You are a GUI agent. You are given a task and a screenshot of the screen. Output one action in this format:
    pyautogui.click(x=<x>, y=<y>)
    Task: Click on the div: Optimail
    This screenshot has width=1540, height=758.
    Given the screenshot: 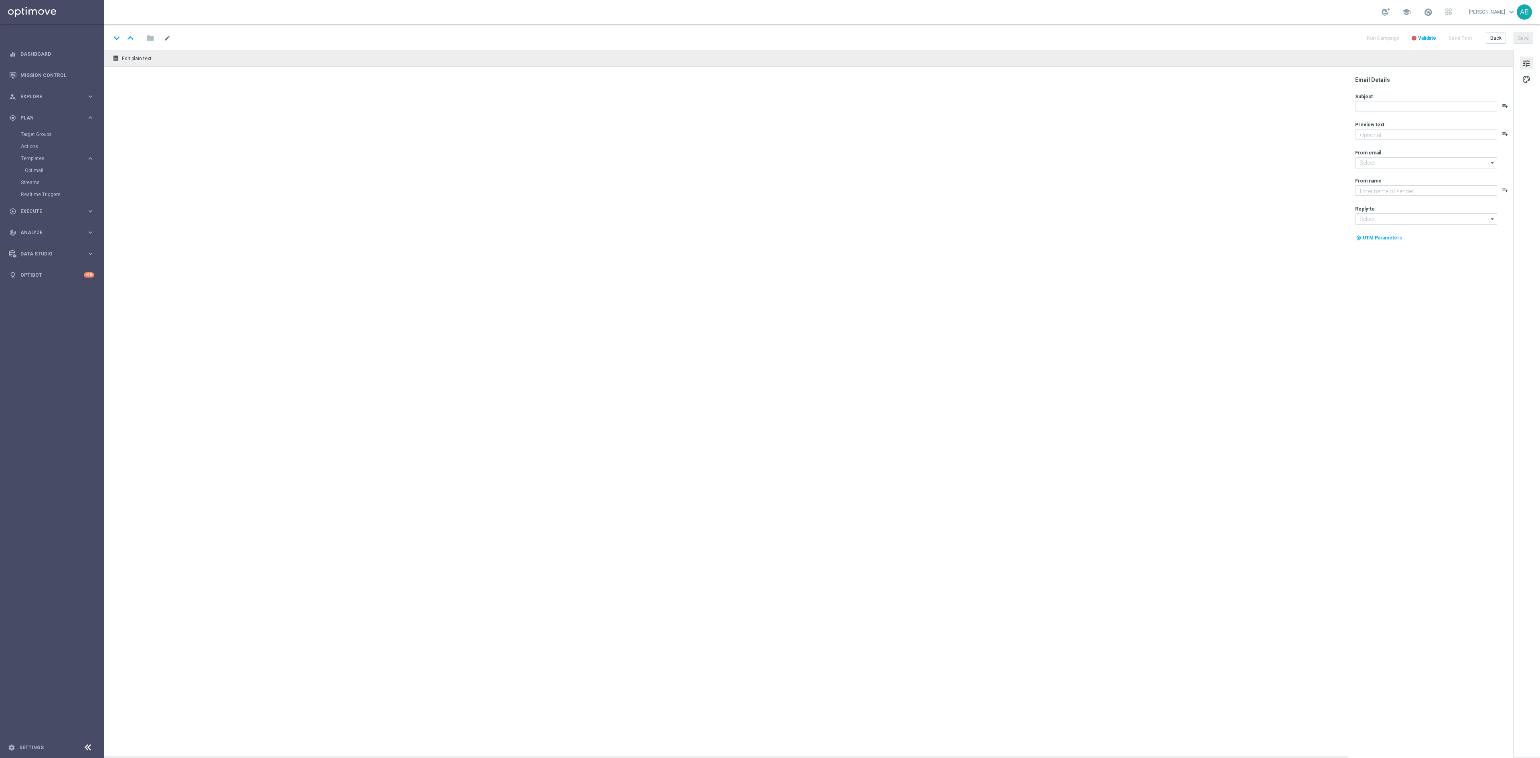 What is the action you would take?
    pyautogui.click(x=64, y=170)
    